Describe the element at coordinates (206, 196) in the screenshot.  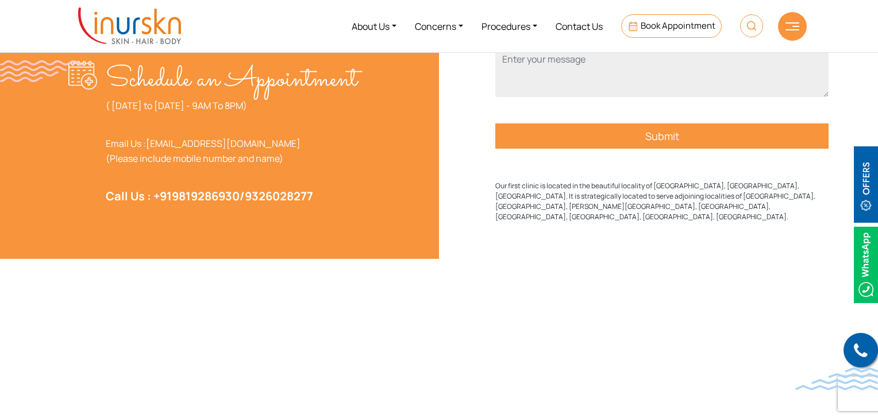
I see `a: 9819286930` at that location.